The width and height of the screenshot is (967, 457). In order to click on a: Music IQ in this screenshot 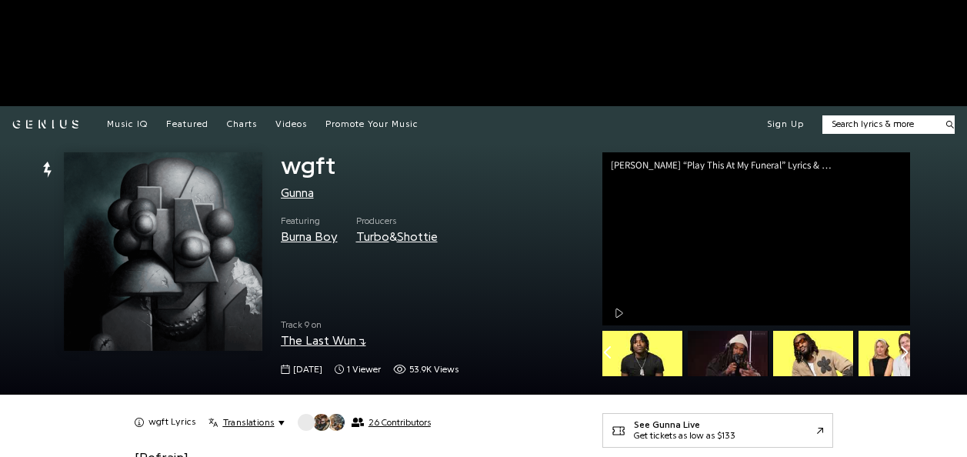, I will do `click(127, 125)`.